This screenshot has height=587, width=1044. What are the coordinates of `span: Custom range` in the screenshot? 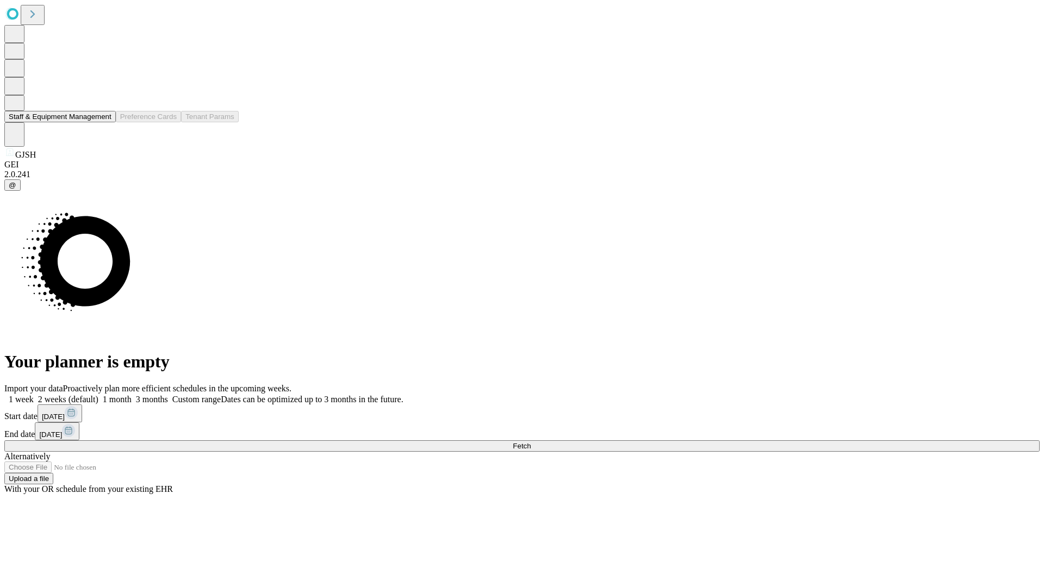 It's located at (196, 399).